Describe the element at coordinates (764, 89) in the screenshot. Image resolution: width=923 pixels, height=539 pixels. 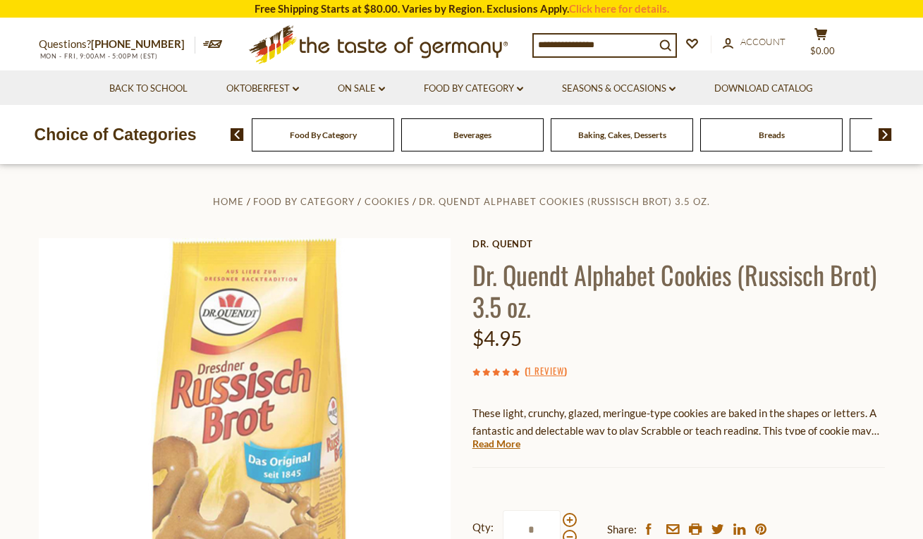
I see `a: Download Catalog` at that location.